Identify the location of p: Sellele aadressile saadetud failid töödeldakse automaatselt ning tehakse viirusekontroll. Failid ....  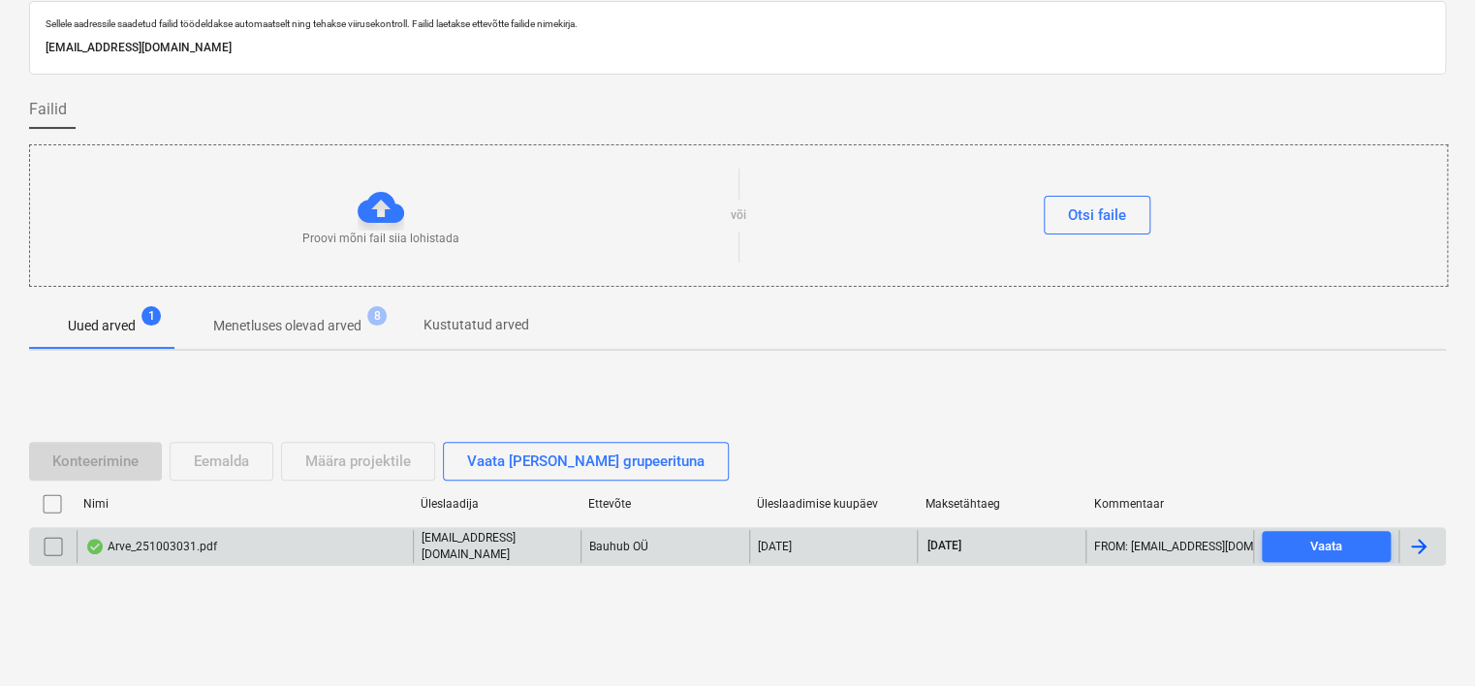
(737, 23).